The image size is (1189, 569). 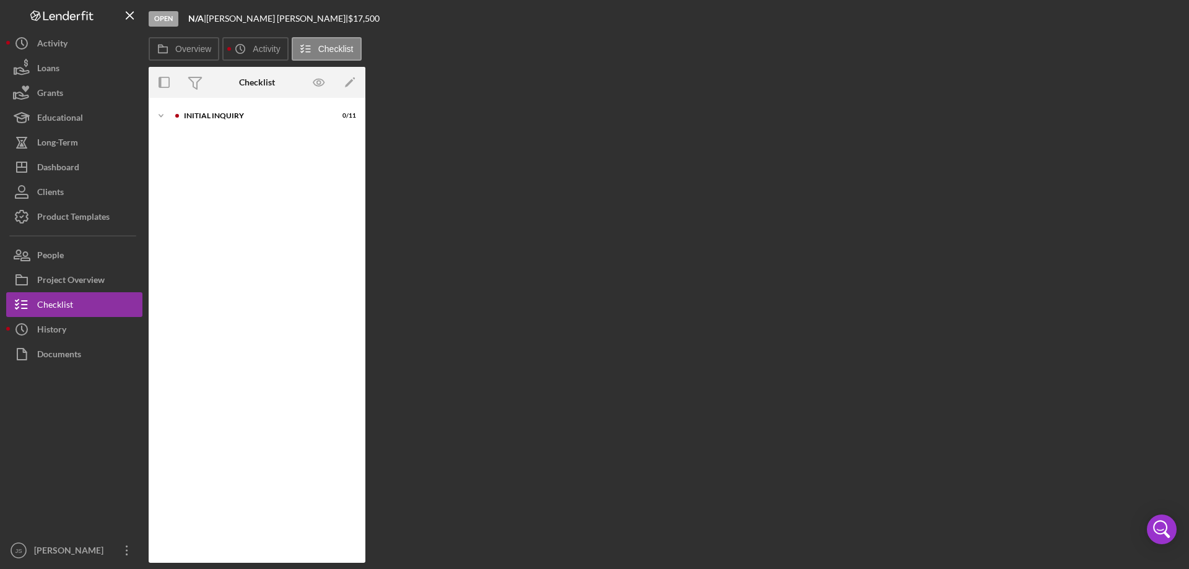 I want to click on button: Product Templates, so click(x=74, y=217).